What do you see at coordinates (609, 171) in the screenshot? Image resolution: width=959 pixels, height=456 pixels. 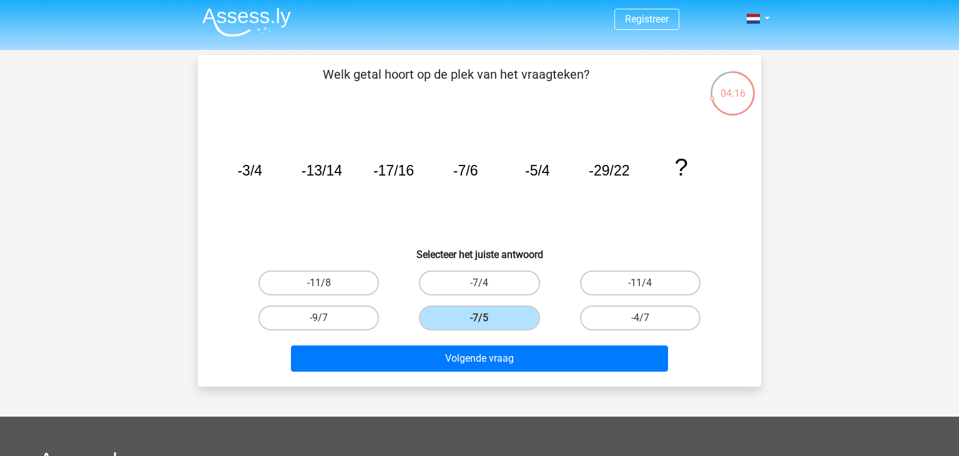 I see `tspan: -29/22` at bounding box center [609, 171].